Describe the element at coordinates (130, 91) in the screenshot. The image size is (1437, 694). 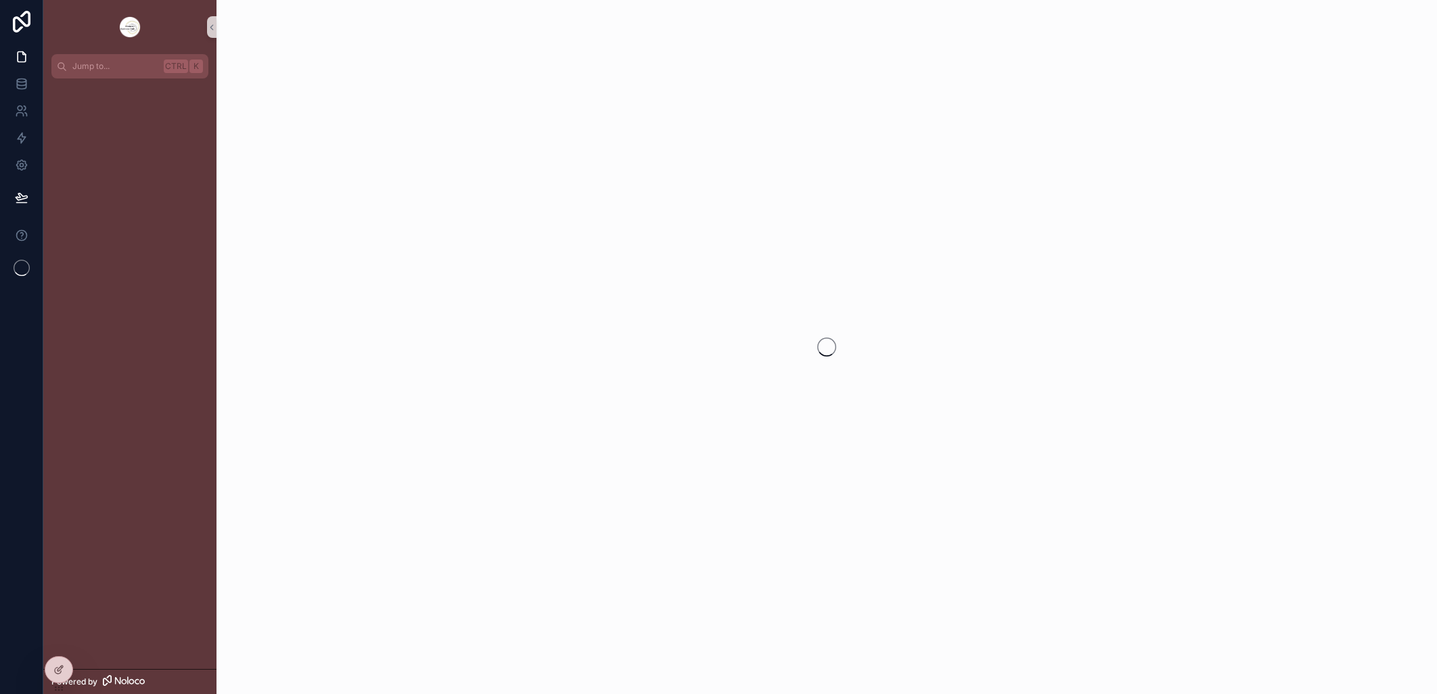
I see `div: scrollable content` at that location.